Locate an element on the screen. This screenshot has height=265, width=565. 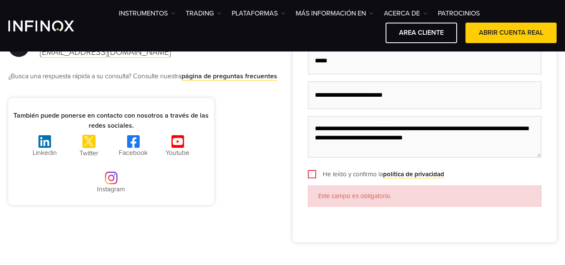
strong: También puede ponerse en contacto con nosotros a través de las redes sociales. is located at coordinates (111, 121).